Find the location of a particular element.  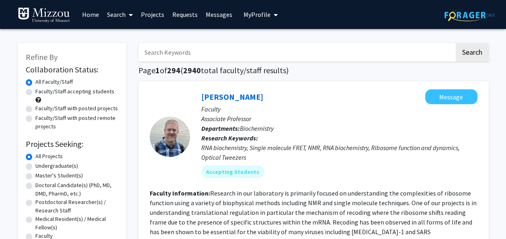

span: 2940 is located at coordinates (192, 70).